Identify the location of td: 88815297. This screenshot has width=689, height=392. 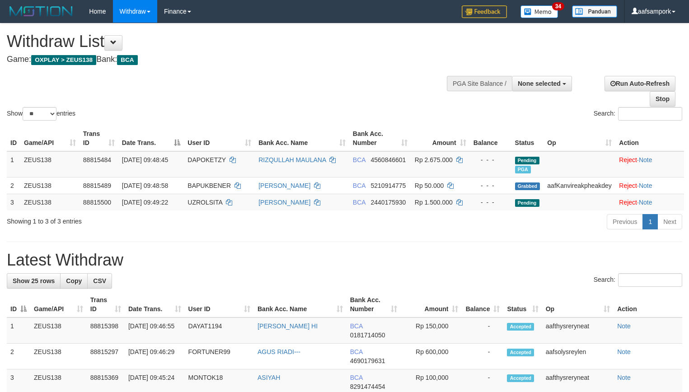
(106, 356).